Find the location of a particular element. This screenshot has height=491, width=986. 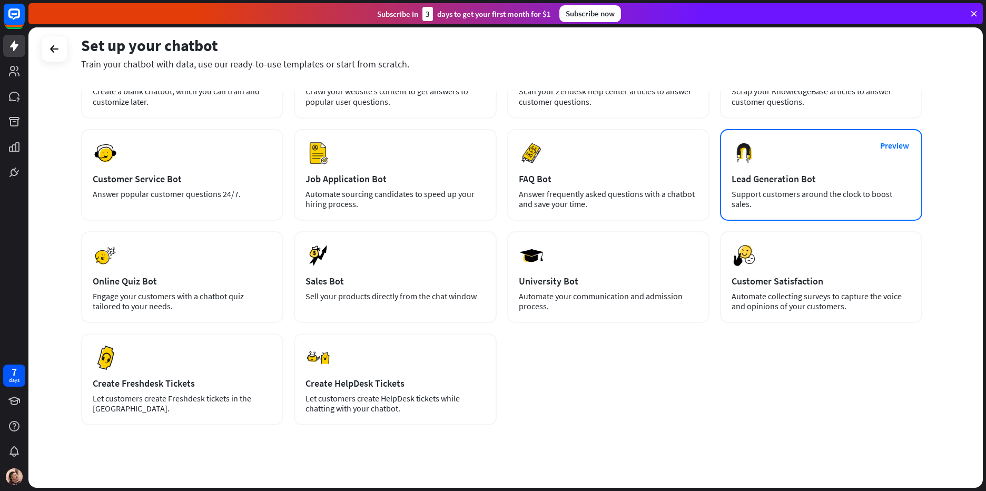

div: Crawl your website’s content to get answers to popular user questions. is located at coordinates (395, 96).